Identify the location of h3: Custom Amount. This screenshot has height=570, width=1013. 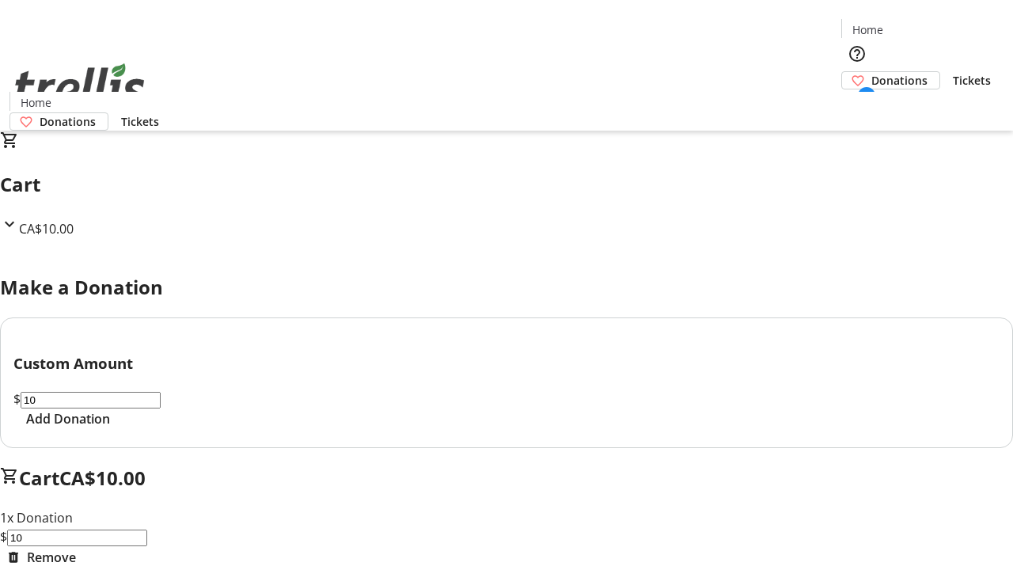
(507, 363).